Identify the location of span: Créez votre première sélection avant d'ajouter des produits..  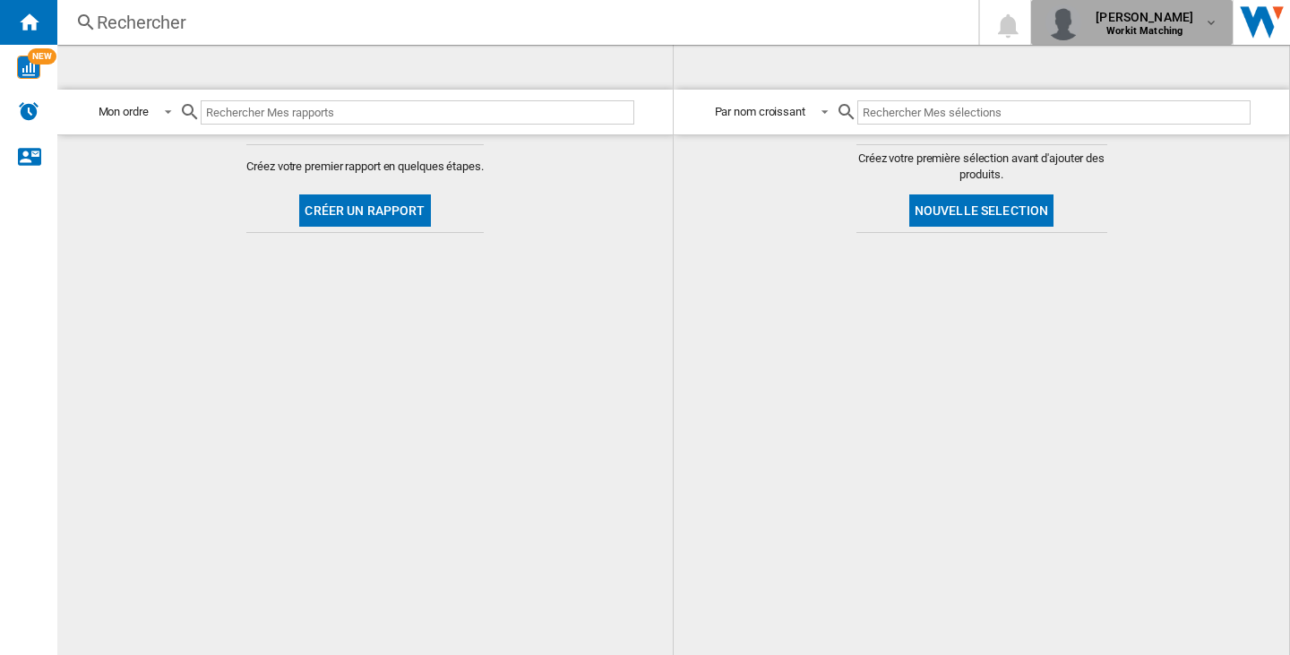
(982, 167).